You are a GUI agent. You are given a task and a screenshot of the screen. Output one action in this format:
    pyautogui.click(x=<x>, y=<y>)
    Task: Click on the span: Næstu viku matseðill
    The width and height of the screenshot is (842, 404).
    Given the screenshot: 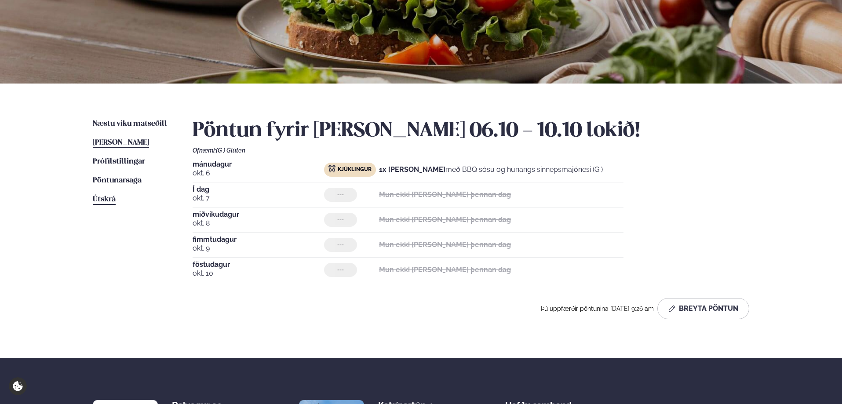 What is the action you would take?
    pyautogui.click(x=130, y=124)
    